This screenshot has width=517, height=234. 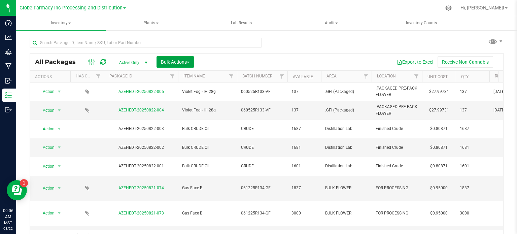 What do you see at coordinates (121, 76) in the screenshot?
I see `a: Package ID` at bounding box center [121, 76].